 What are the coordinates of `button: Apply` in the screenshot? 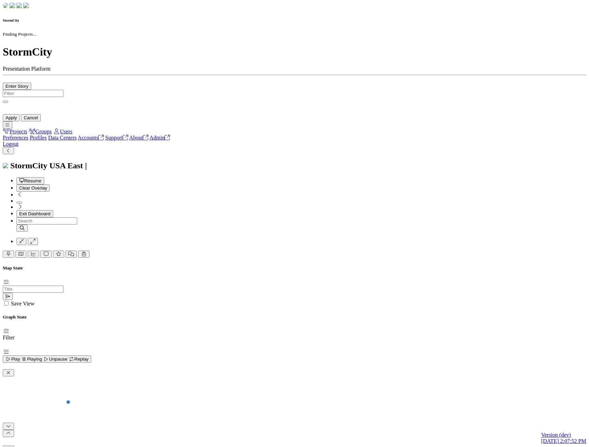 It's located at (11, 118).